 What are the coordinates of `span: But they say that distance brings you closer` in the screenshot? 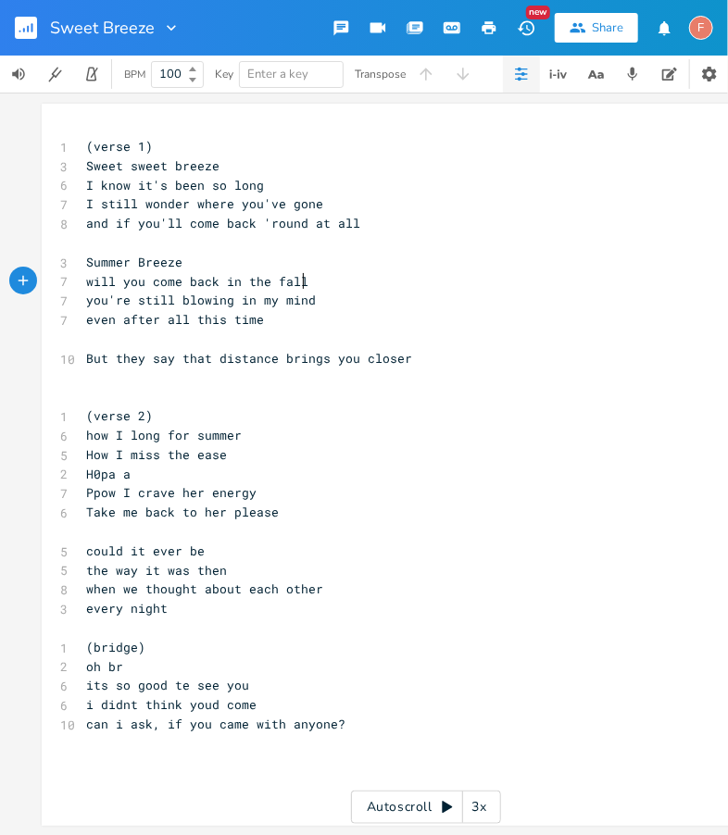 It's located at (249, 358).